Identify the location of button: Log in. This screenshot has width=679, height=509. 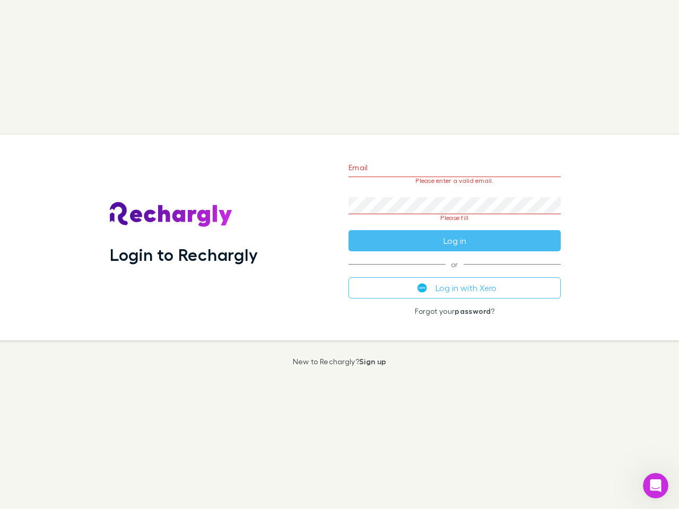
(455, 241).